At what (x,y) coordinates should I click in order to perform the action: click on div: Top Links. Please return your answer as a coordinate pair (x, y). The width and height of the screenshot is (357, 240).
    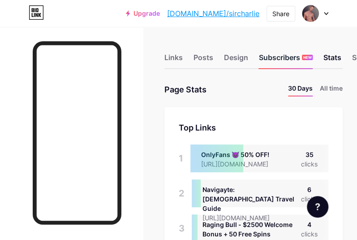
    Looking at the image, I should click on (254, 127).